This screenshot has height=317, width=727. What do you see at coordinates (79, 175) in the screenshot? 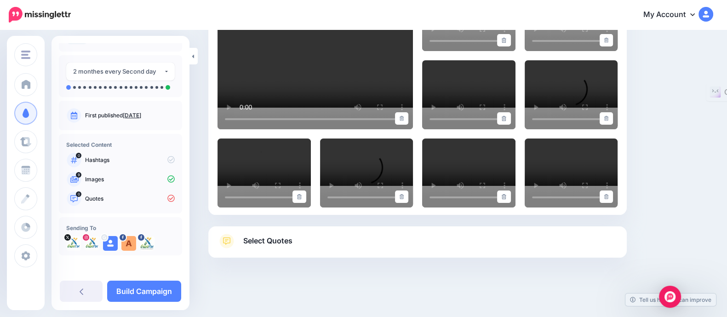
I see `span: 9` at bounding box center [79, 175].